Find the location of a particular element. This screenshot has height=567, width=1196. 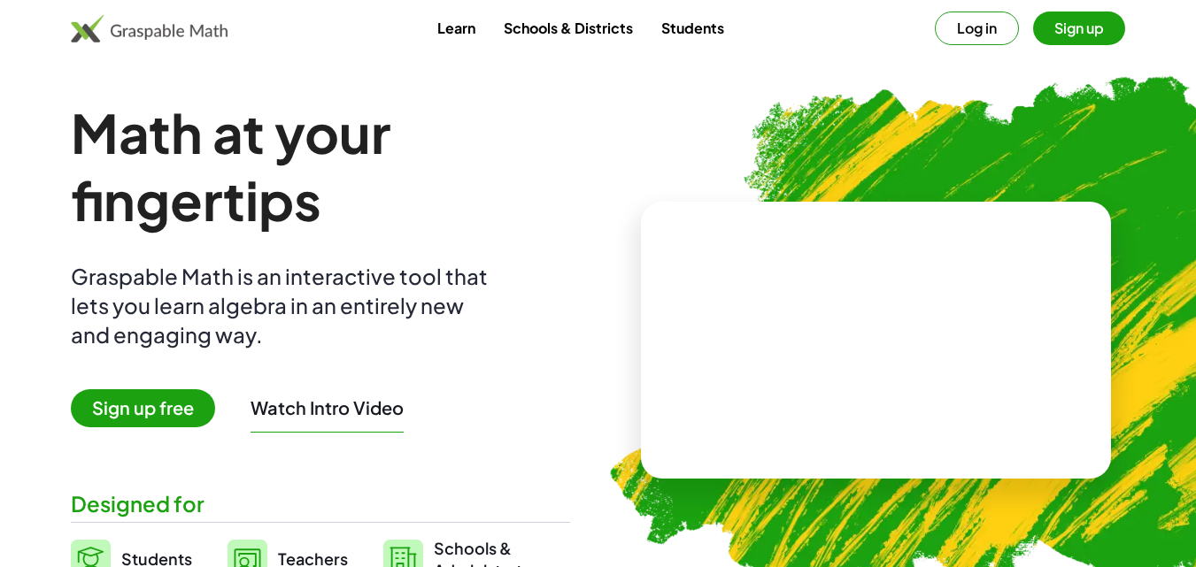

a: Schools & Districts is located at coordinates (568, 27).